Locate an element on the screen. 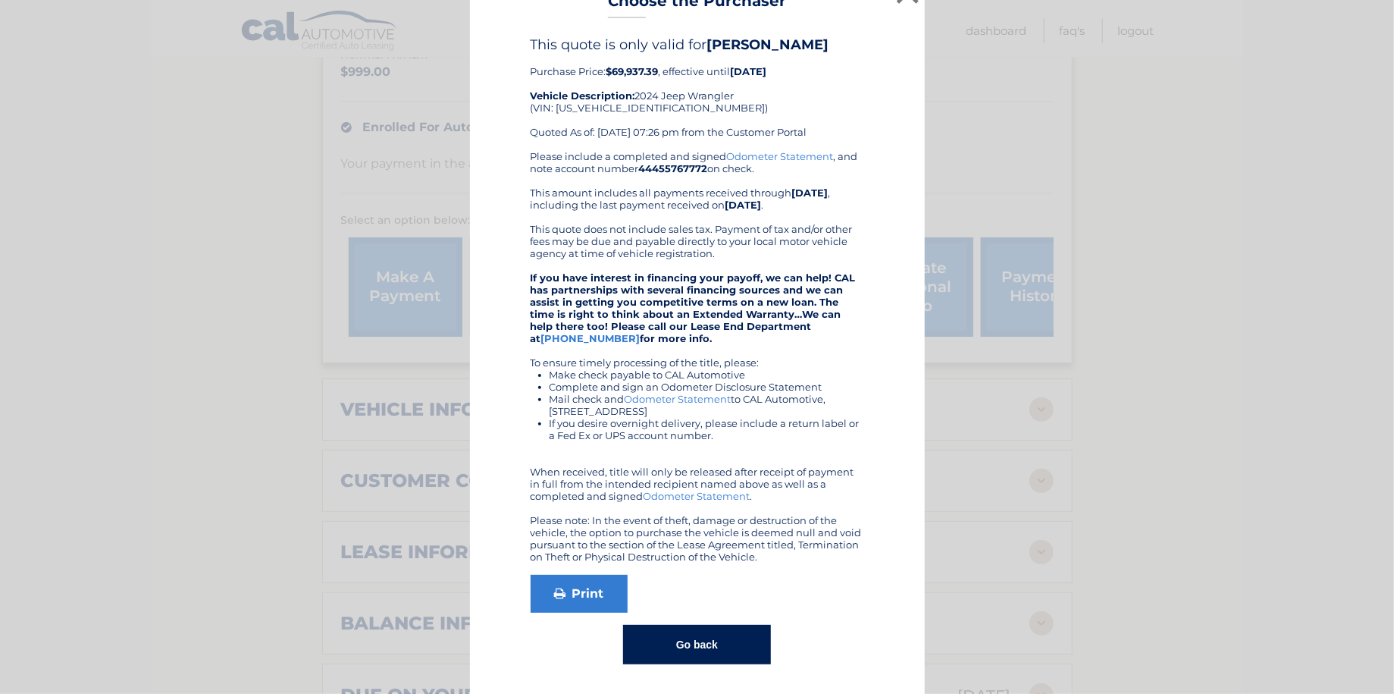 This screenshot has height=694, width=1394. li: Complete and sign an Odometer Disclosure Statement is located at coordinates (706, 387).